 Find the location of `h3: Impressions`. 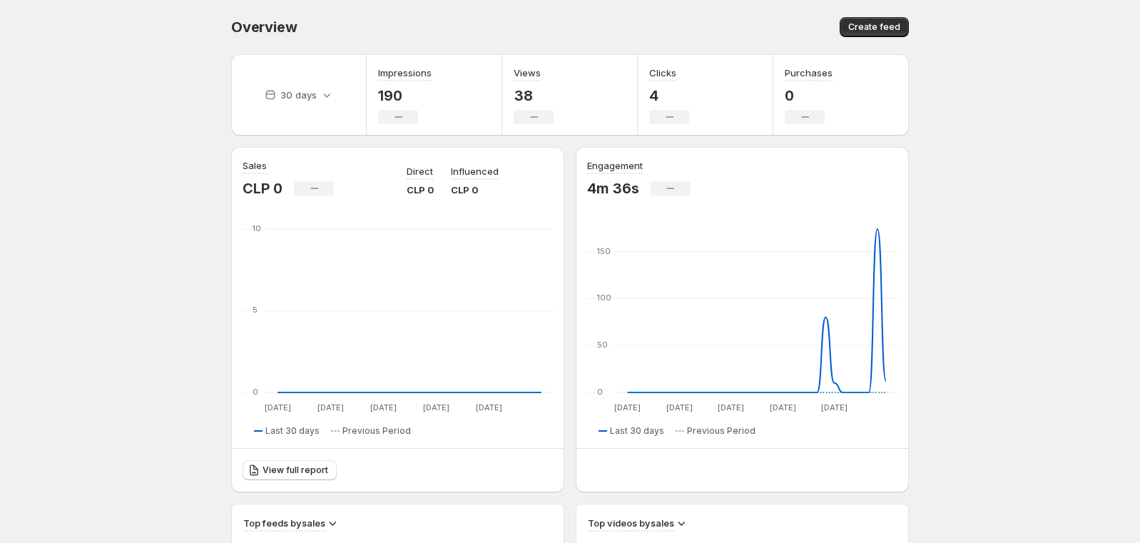

h3: Impressions is located at coordinates (405, 73).